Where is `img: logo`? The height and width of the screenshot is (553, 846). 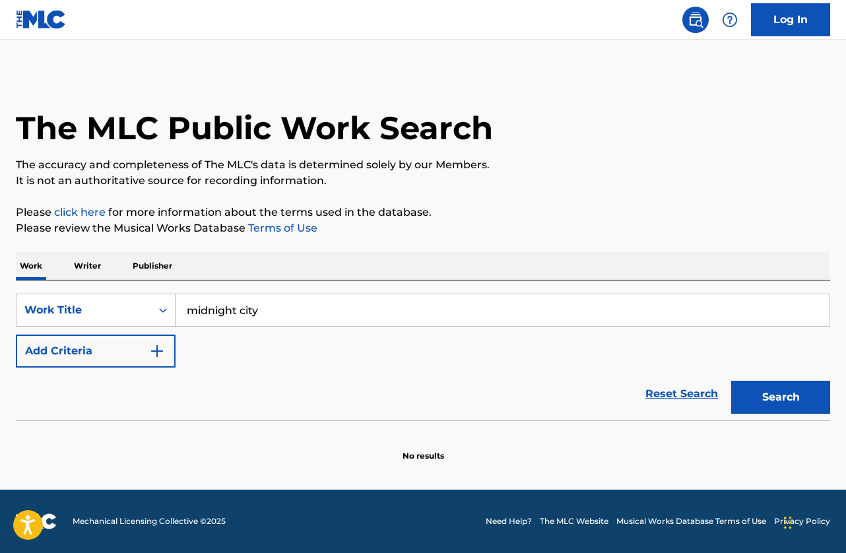 img: logo is located at coordinates (36, 521).